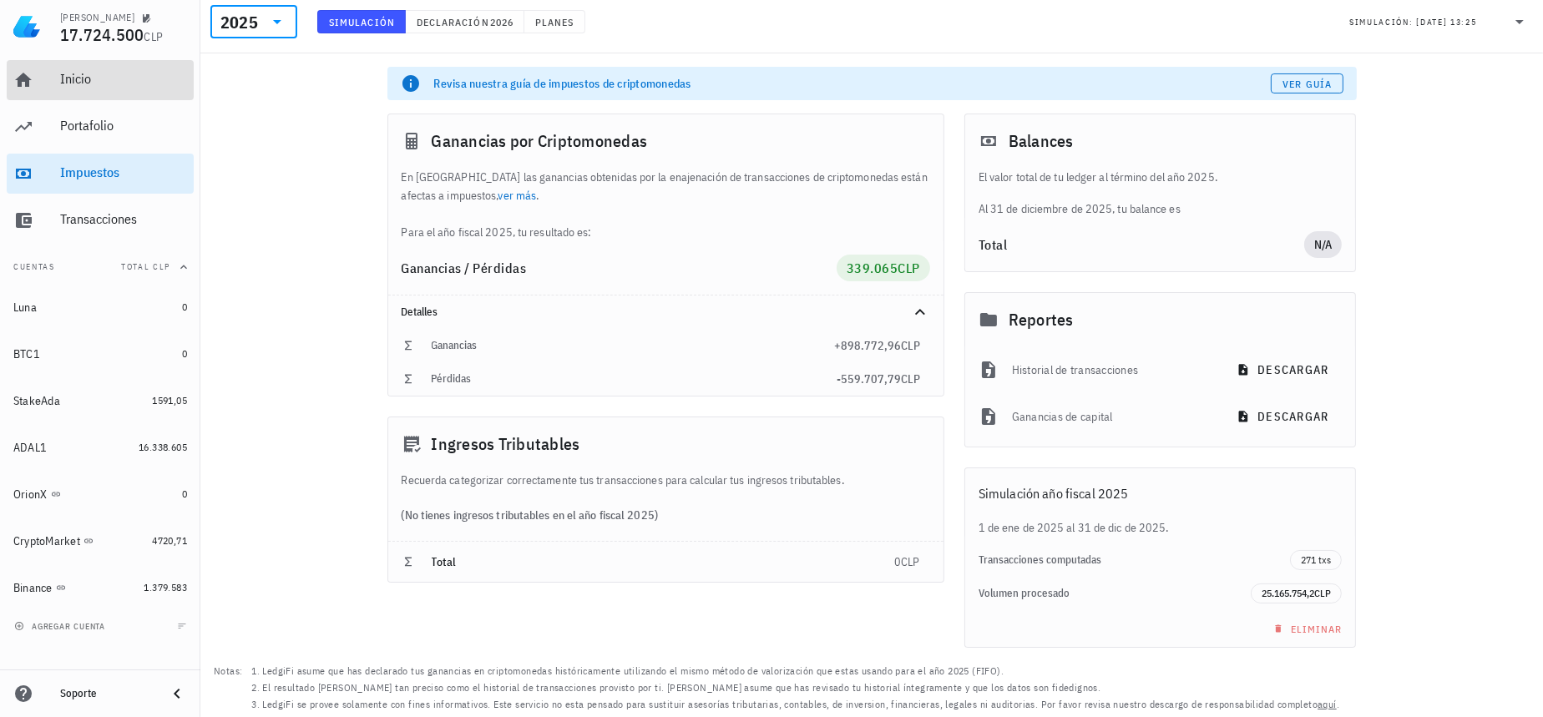 The height and width of the screenshot is (717, 1543). What do you see at coordinates (27, 27) in the screenshot?
I see `img: LedgiFi` at bounding box center [27, 27].